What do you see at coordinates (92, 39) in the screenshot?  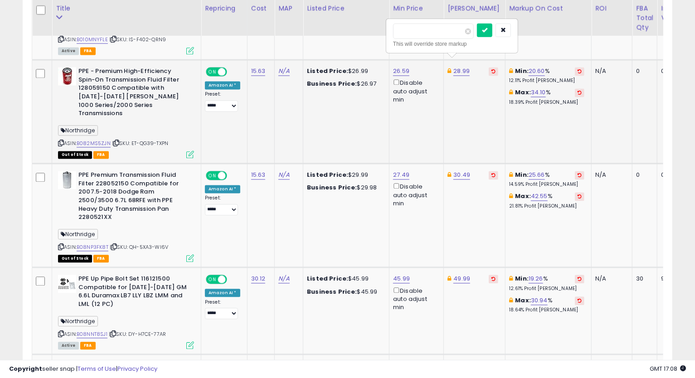 I see `a: B010MNYFLE` at bounding box center [92, 39].